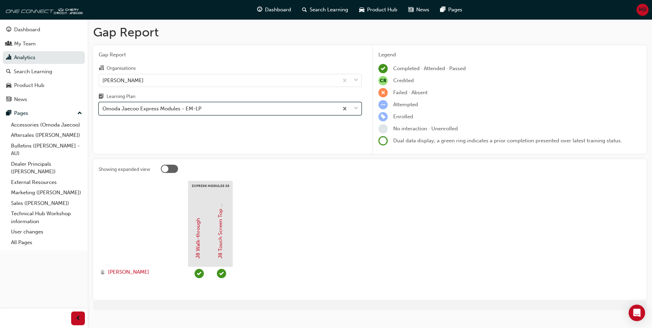 This screenshot has height=328, width=652. What do you see at coordinates (378, 10) in the screenshot?
I see `a: car-iconProduct Hub` at bounding box center [378, 10].